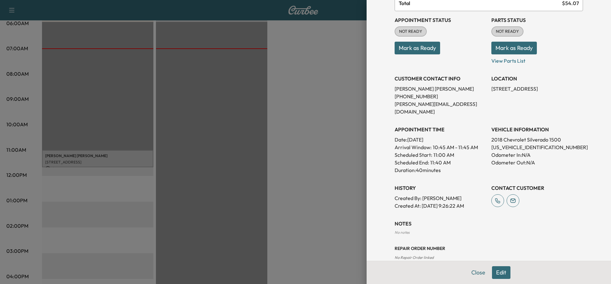 The height and width of the screenshot is (284, 611). Describe the element at coordinates (441, 163) in the screenshot. I see `p: 11:40 AM` at that location.